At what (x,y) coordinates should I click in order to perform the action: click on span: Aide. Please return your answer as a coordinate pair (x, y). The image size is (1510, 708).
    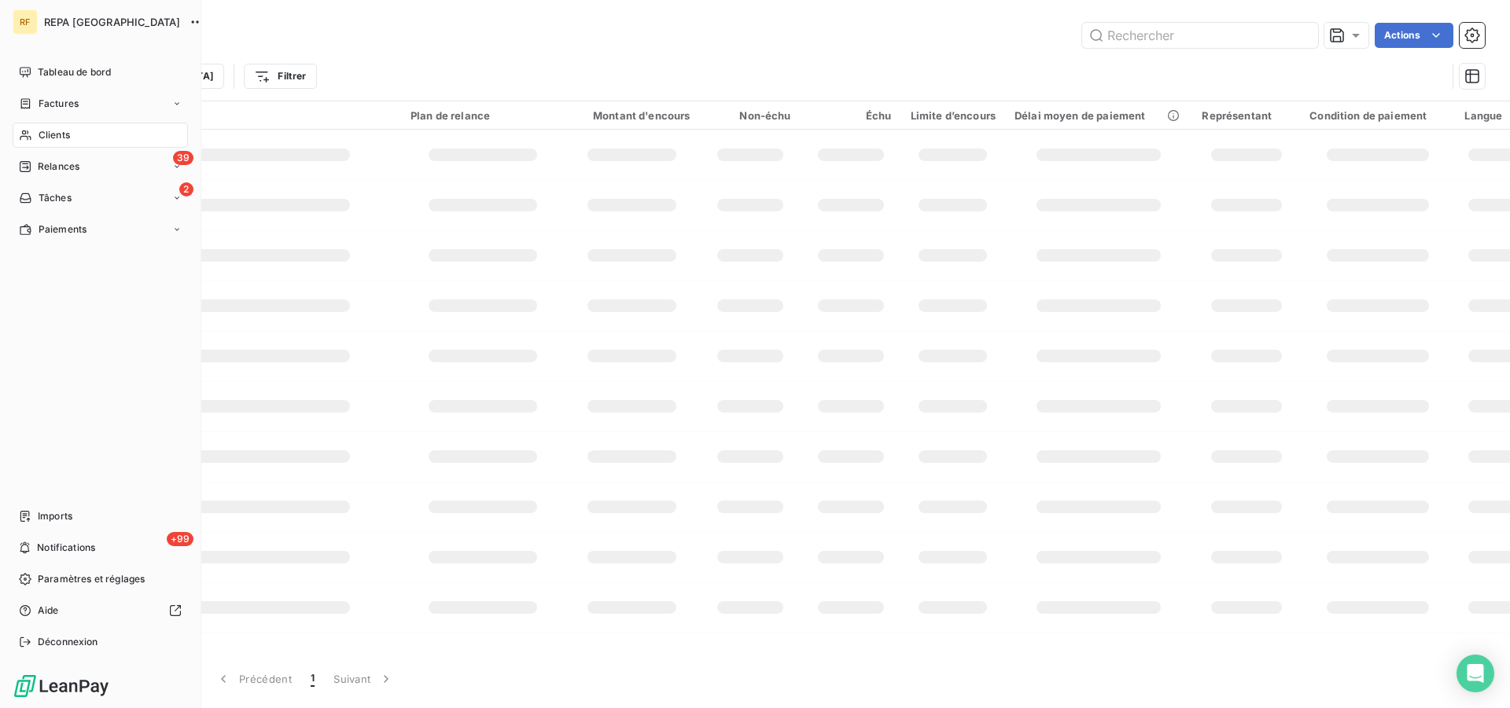
    Looking at the image, I should click on (48, 611).